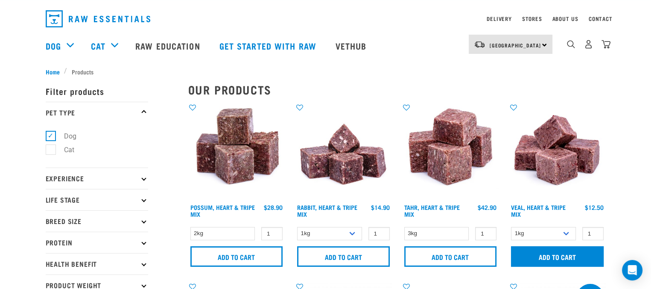 The height and width of the screenshot is (289, 651). Describe the element at coordinates (479, 44) in the screenshot. I see `img: van-moving.png` at that location.